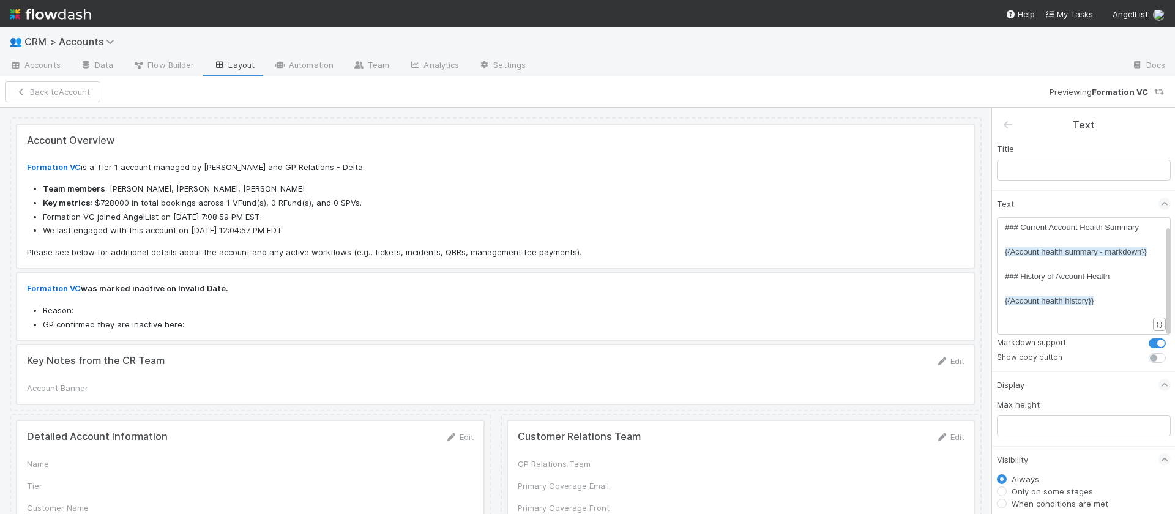 The height and width of the screenshot is (514, 1175). Describe the element at coordinates (1084, 125) in the screenshot. I see `div: Text` at that location.